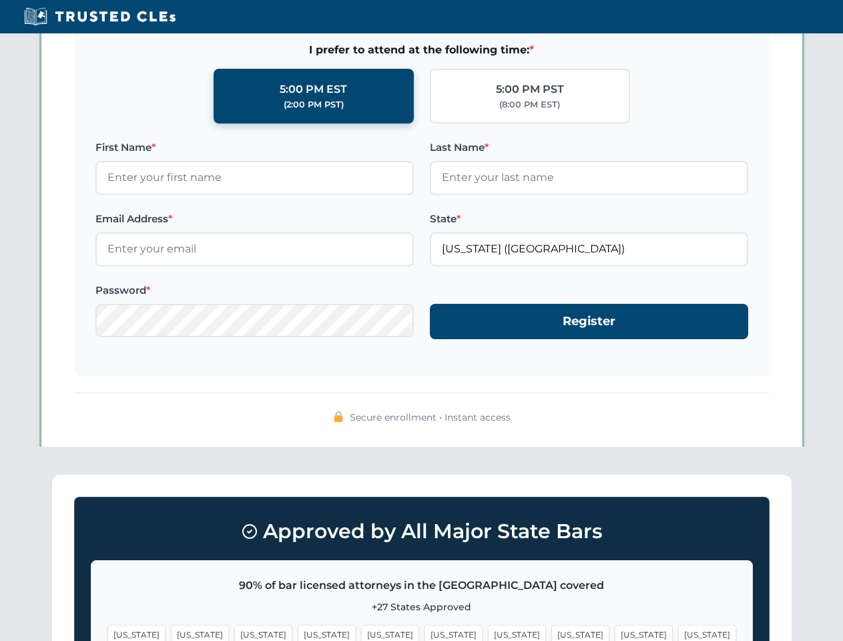 The image size is (843, 641). I want to click on span: Secure enrollment • Instant access, so click(430, 417).